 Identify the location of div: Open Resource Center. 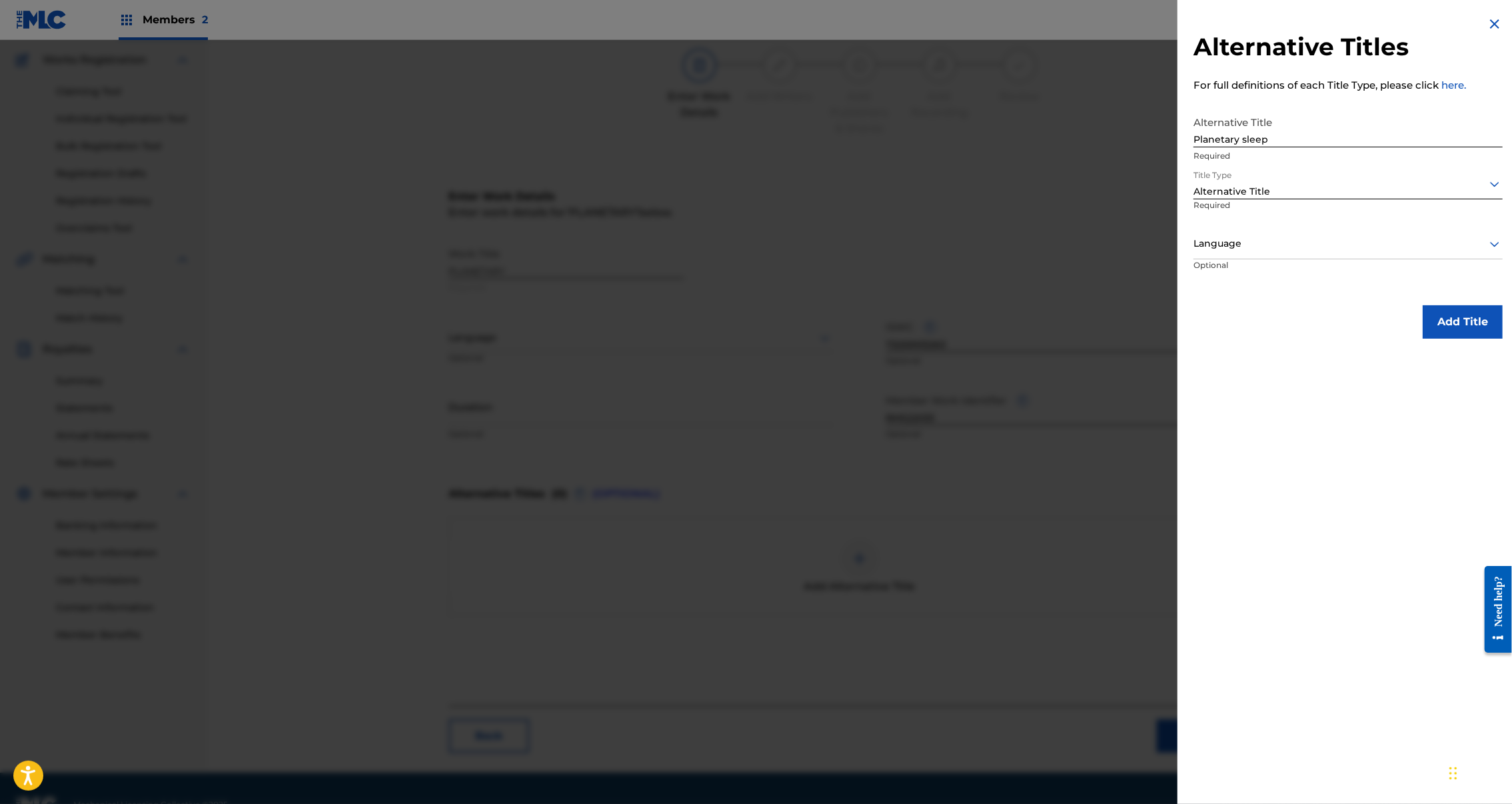
(24, 54).